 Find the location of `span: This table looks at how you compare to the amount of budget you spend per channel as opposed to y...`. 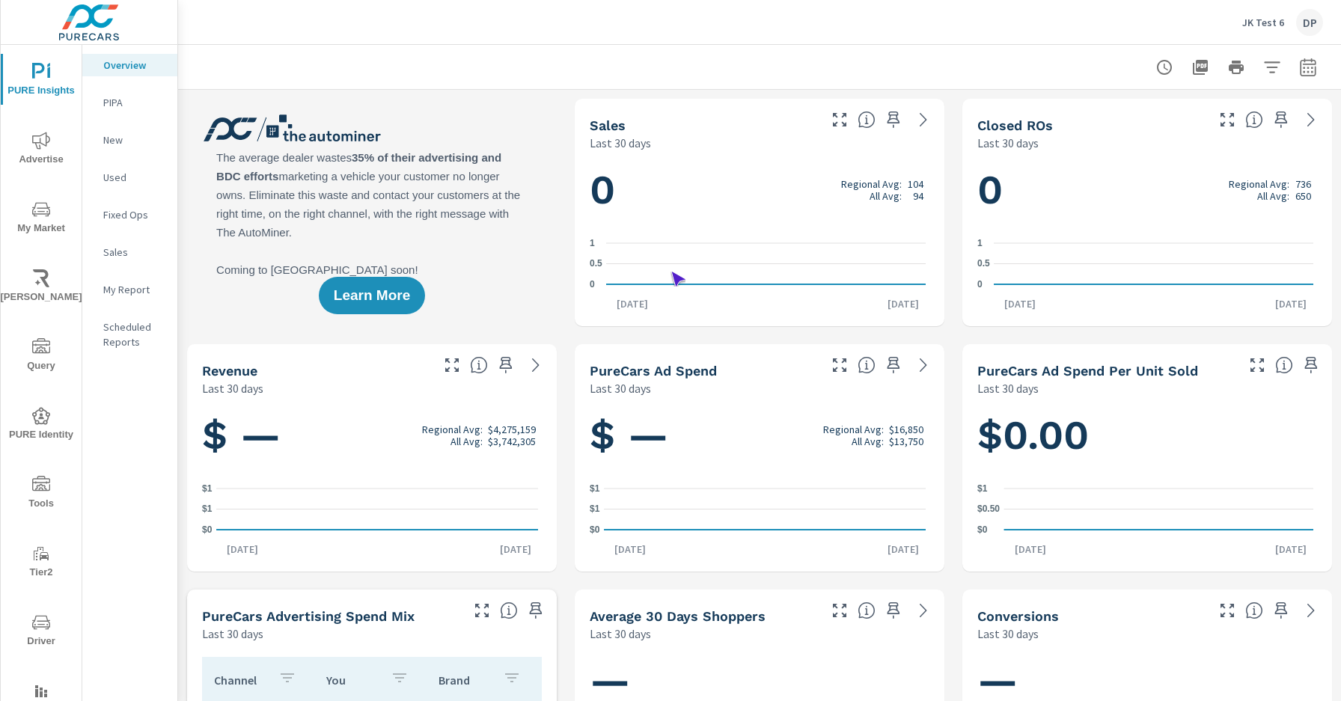

span: This table looks at how you compare to the amount of budget you spend per channel as opposed to y... is located at coordinates (509, 610).